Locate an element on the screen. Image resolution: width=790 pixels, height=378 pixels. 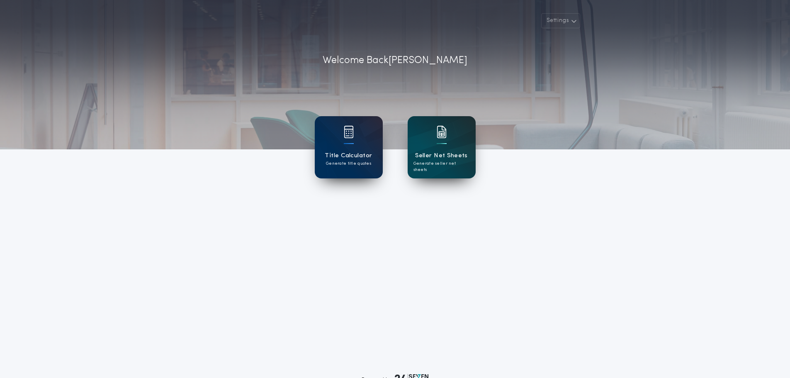
h1: Seller Net Sheets is located at coordinates (441, 156).